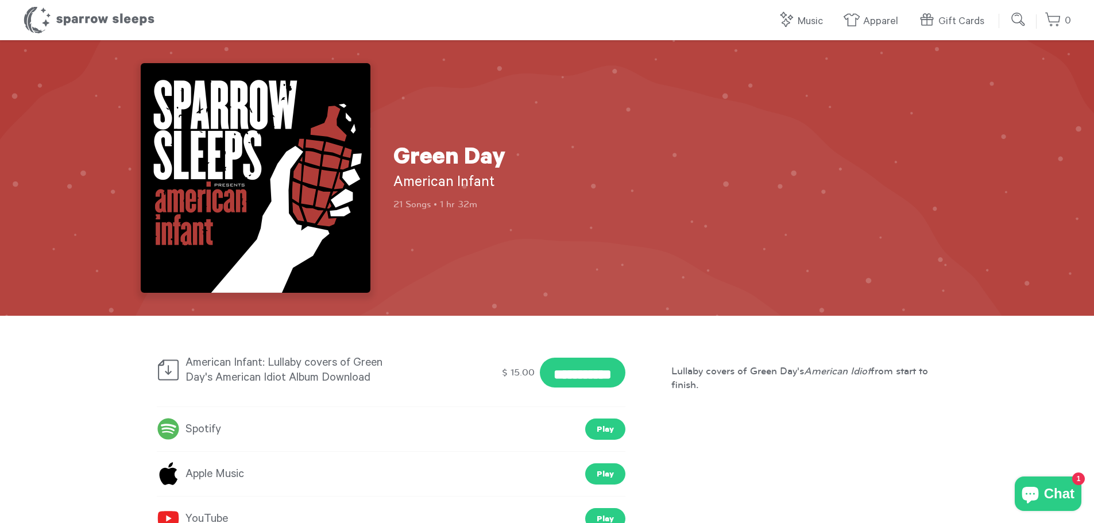 The height and width of the screenshot is (523, 1094). What do you see at coordinates (256, 178) in the screenshot?
I see `img: American Infant: Lullaby covers of Green Day's American Idiot` at bounding box center [256, 178].